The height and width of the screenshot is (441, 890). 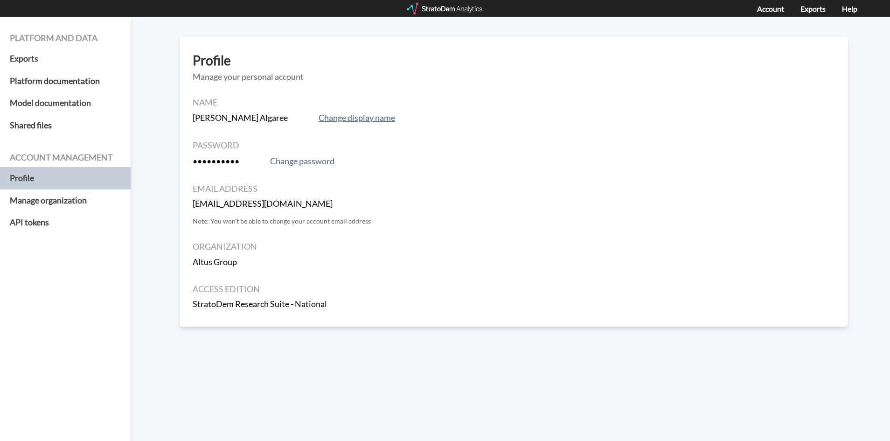 I want to click on a: Help, so click(x=850, y=8).